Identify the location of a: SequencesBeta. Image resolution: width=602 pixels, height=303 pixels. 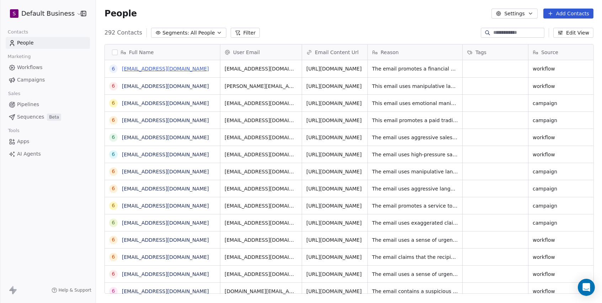
(48, 117).